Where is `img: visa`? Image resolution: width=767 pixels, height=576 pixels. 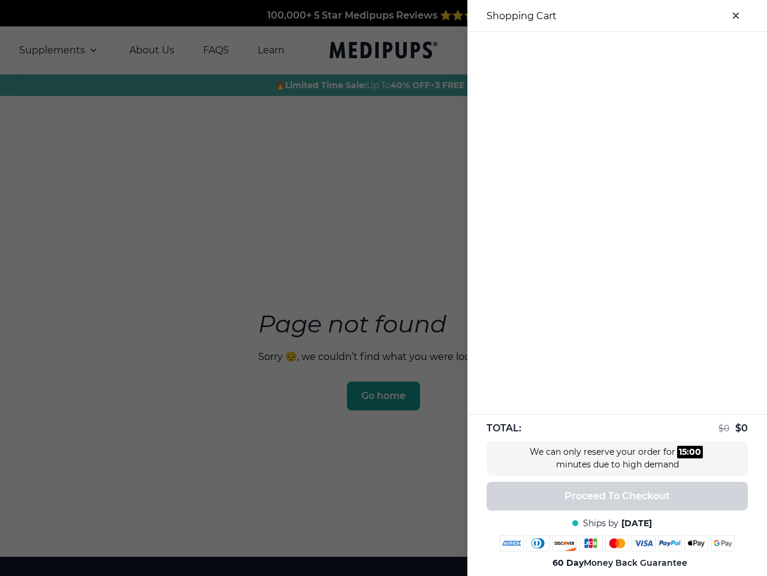
img: visa is located at coordinates (644, 543).